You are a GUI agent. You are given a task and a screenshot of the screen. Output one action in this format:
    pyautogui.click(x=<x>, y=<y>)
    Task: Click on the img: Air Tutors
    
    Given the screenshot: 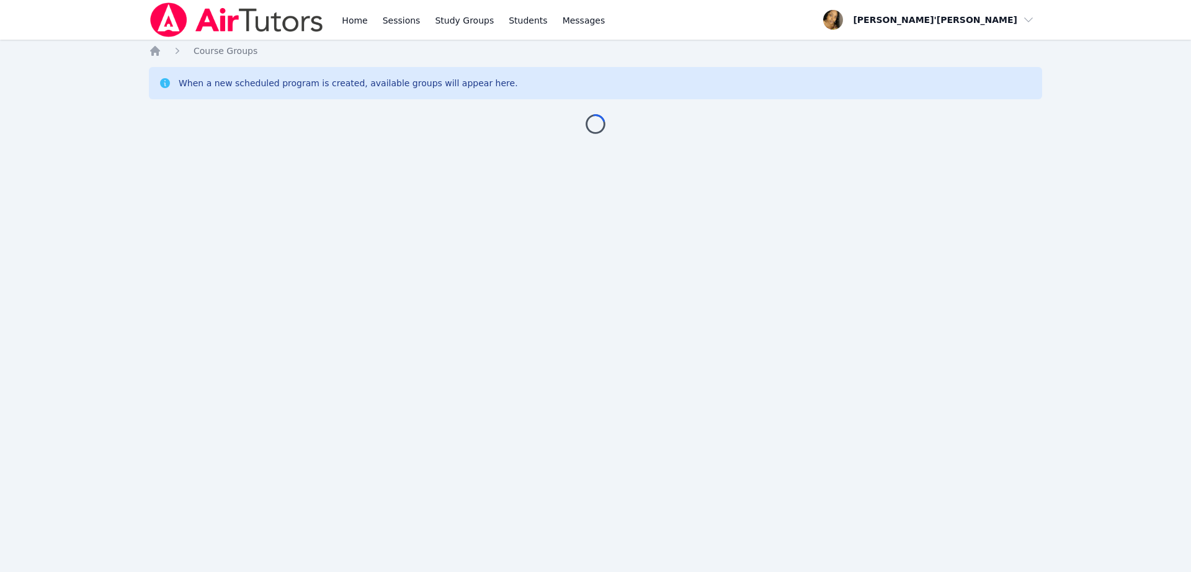 What is the action you would take?
    pyautogui.click(x=236, y=20)
    